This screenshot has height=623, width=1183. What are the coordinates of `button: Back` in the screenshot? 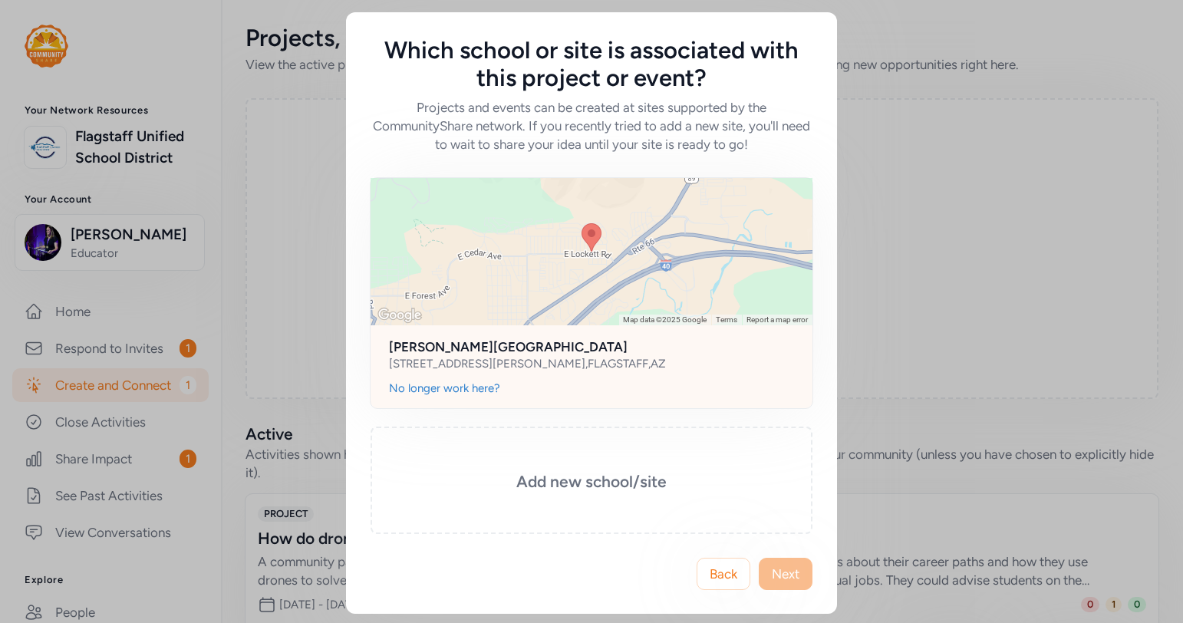 It's located at (723, 574).